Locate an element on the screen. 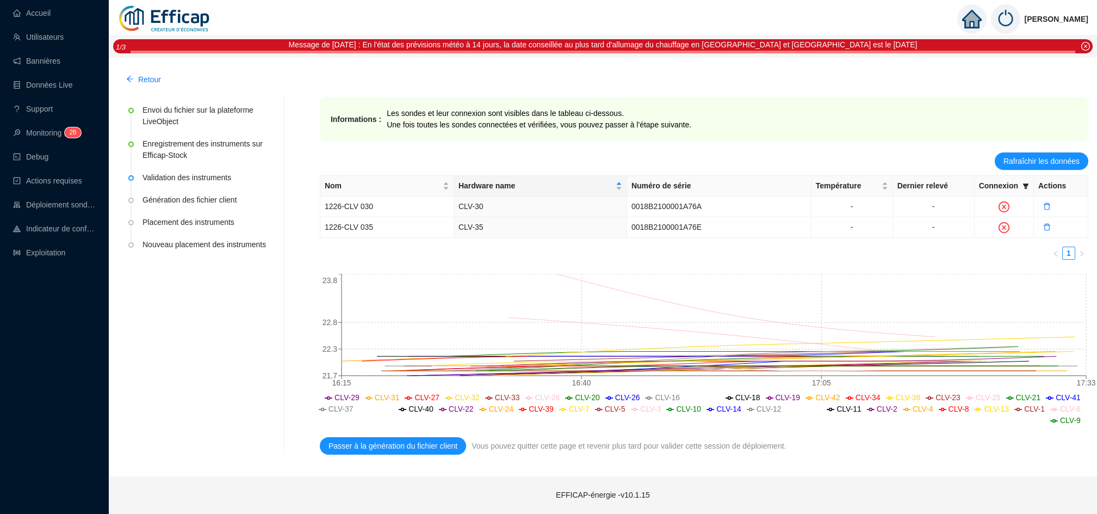 The width and height of the screenshot is (1097, 514). span: CLV-4 is located at coordinates (923, 409).